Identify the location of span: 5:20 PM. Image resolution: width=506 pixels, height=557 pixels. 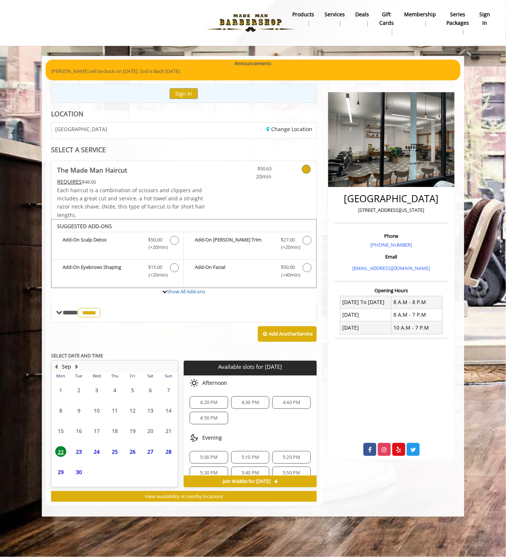
(291, 457).